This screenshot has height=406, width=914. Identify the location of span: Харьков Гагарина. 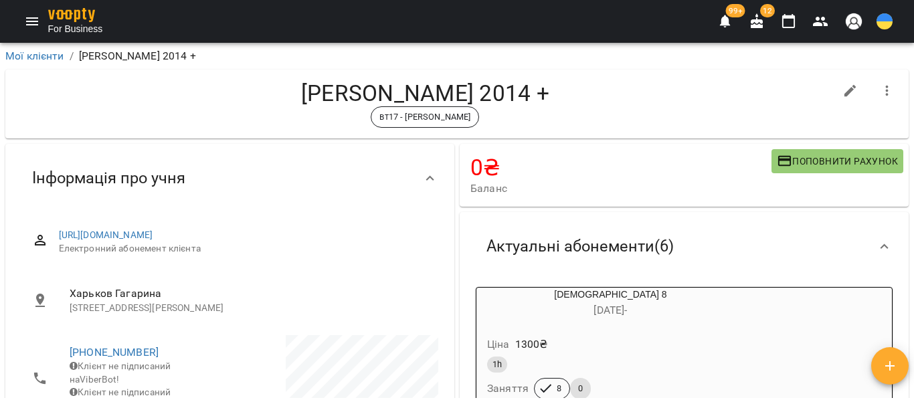
(115, 293).